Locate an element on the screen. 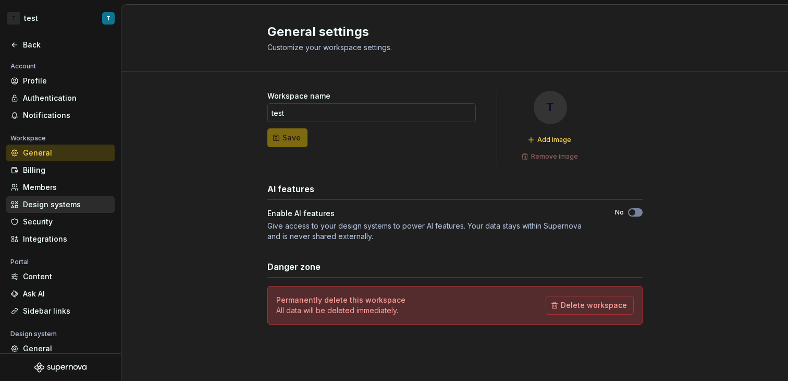  button: Add image is located at coordinates (550, 140).